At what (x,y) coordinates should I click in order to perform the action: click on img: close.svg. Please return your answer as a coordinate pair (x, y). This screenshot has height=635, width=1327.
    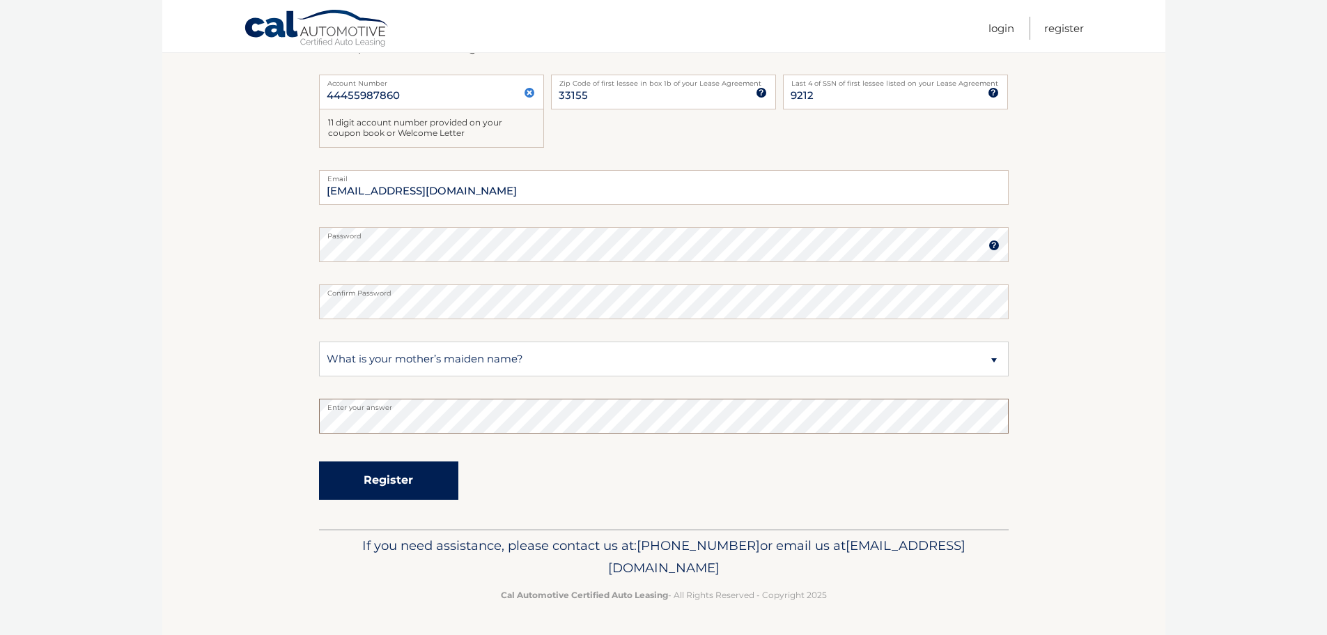
    Looking at the image, I should click on (529, 93).